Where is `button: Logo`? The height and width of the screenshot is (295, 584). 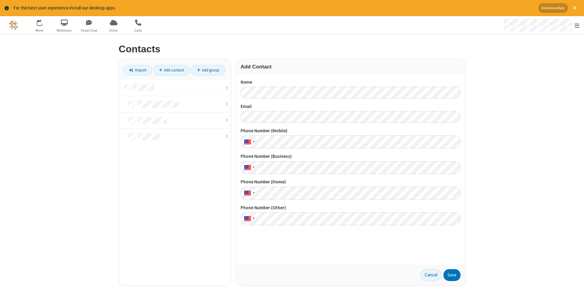
button: Logo is located at coordinates (13, 25).